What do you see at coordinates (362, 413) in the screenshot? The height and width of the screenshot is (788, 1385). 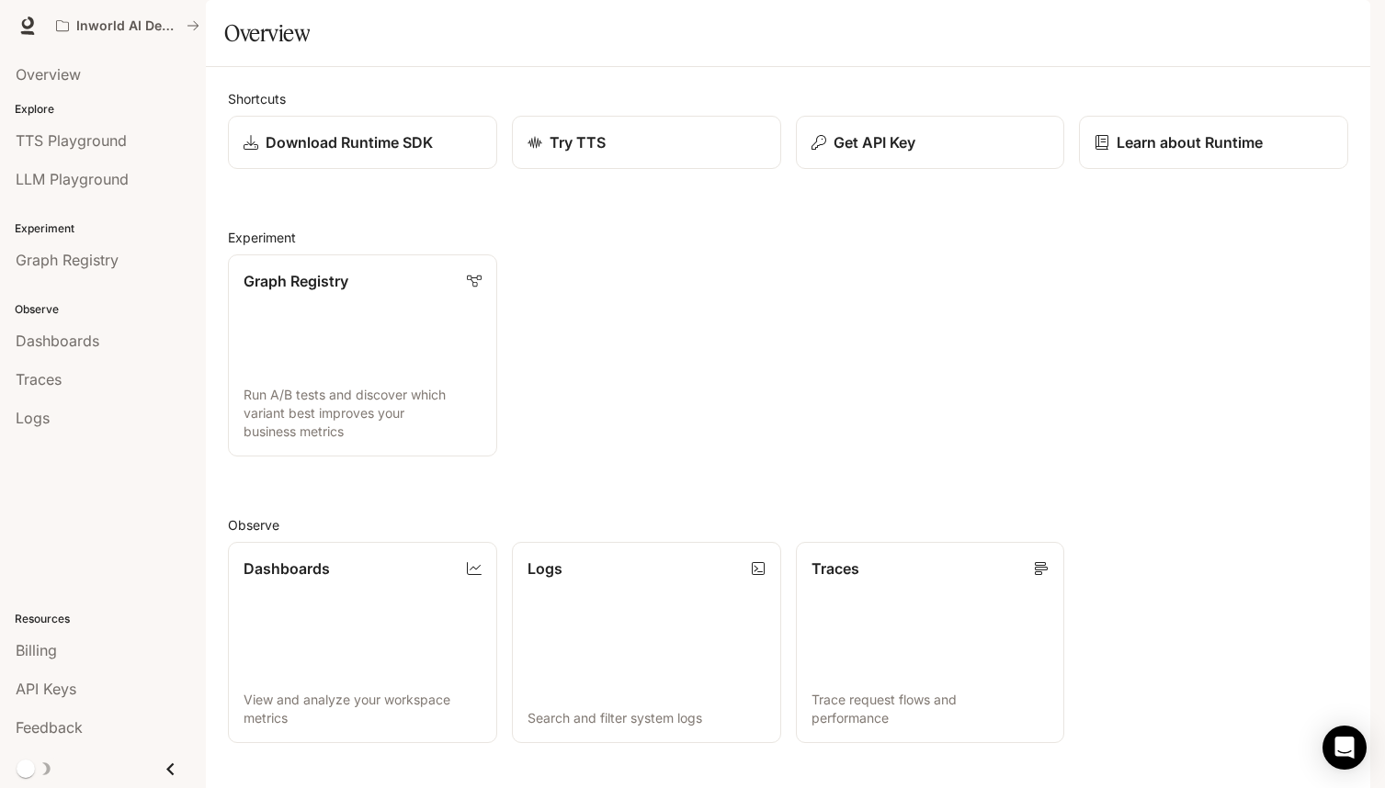 I see `p: Run A/B tests and discover which variant best improves your business metrics` at bounding box center [362, 413].